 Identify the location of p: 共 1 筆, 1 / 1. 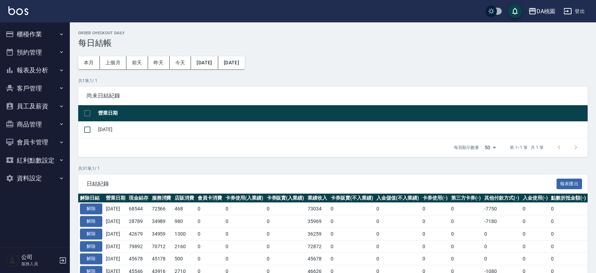
(333, 81).